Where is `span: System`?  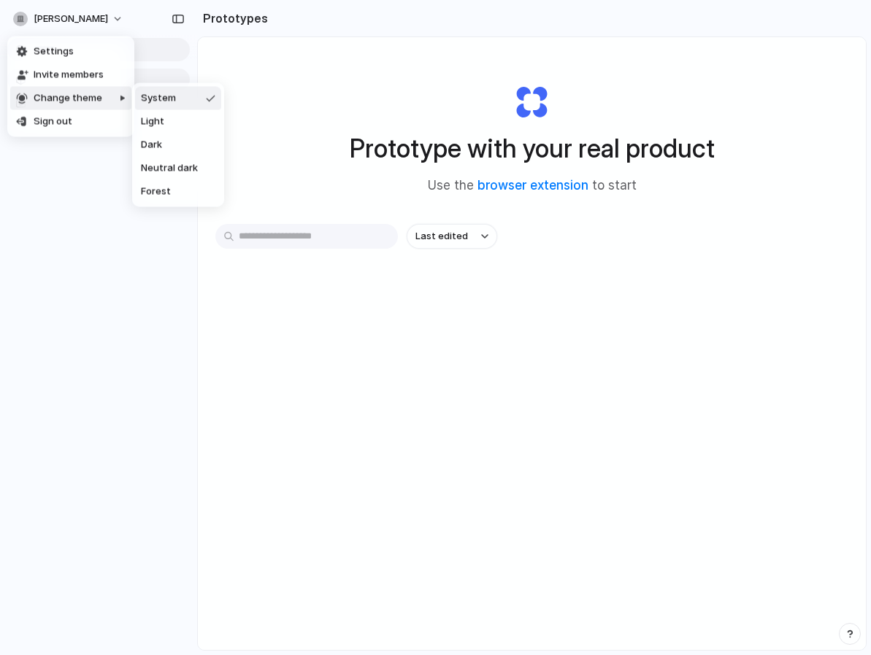 span: System is located at coordinates (158, 99).